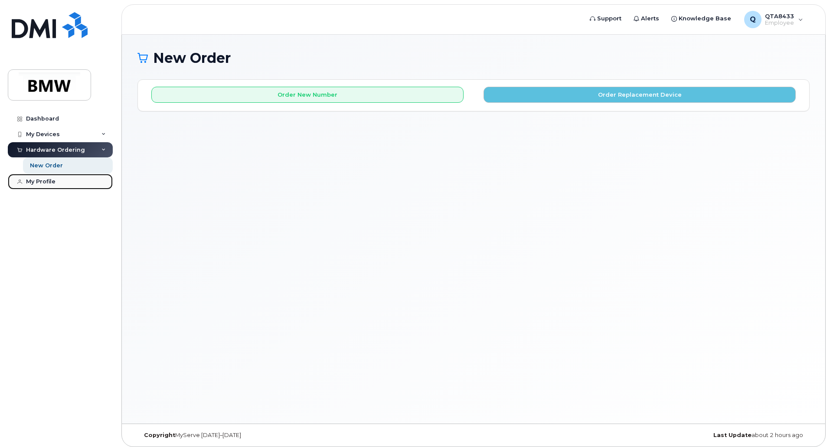 This screenshot has width=830, height=447. What do you see at coordinates (639, 94) in the screenshot?
I see `button: Order Replacement Device` at bounding box center [639, 94].